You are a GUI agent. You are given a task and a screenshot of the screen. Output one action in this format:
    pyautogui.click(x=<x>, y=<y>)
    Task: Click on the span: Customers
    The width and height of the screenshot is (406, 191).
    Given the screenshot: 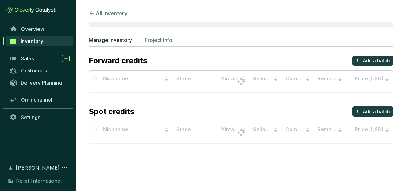 What is the action you would take?
    pyautogui.click(x=34, y=70)
    